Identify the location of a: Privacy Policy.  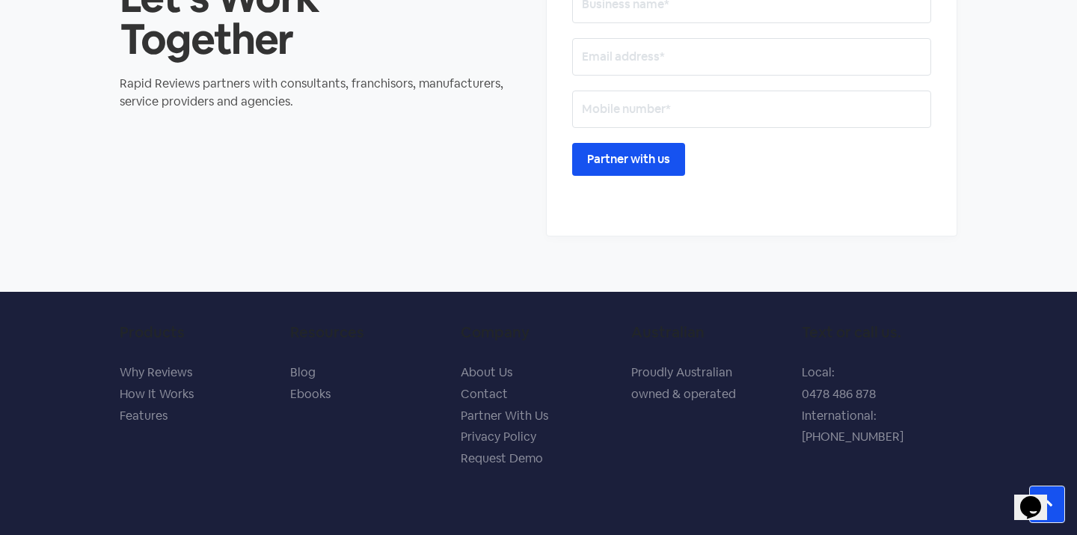
(498, 436).